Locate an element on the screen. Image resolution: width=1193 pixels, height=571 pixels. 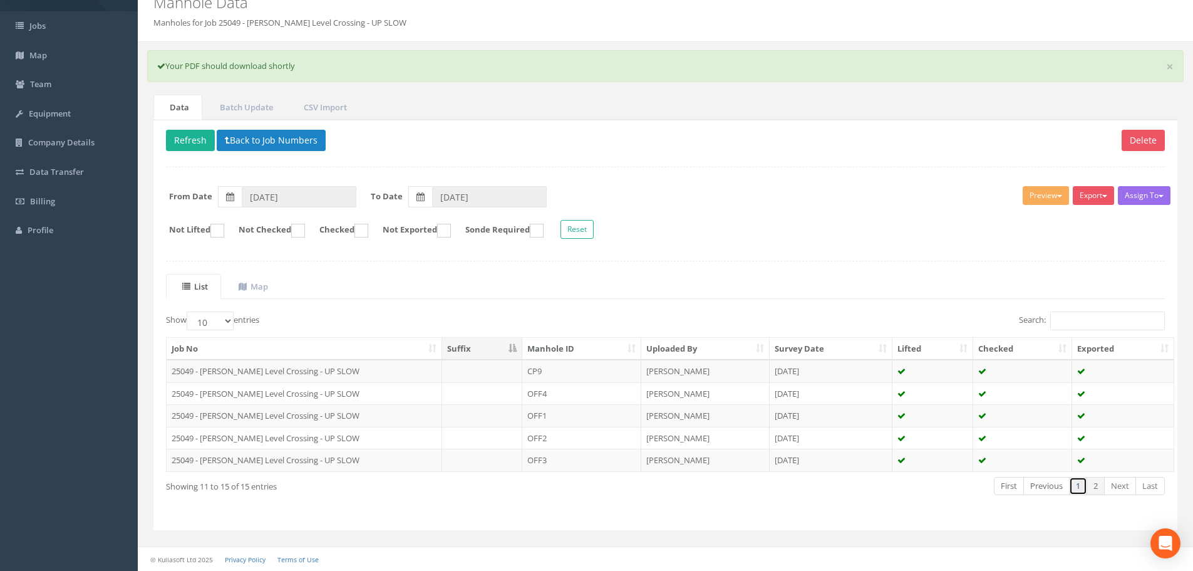
th: Job No: activate to sort column ascending is located at coordinates (304, 349).